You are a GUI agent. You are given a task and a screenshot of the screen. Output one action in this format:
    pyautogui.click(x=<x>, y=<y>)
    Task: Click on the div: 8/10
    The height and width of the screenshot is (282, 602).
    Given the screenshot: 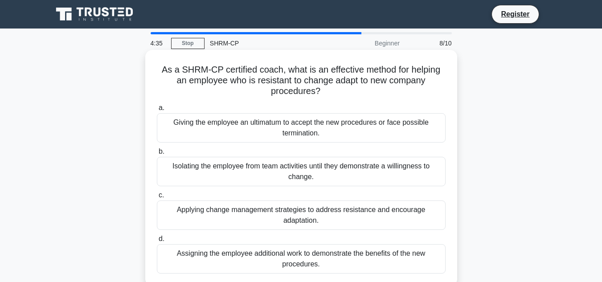 What is the action you would take?
    pyautogui.click(x=431, y=43)
    